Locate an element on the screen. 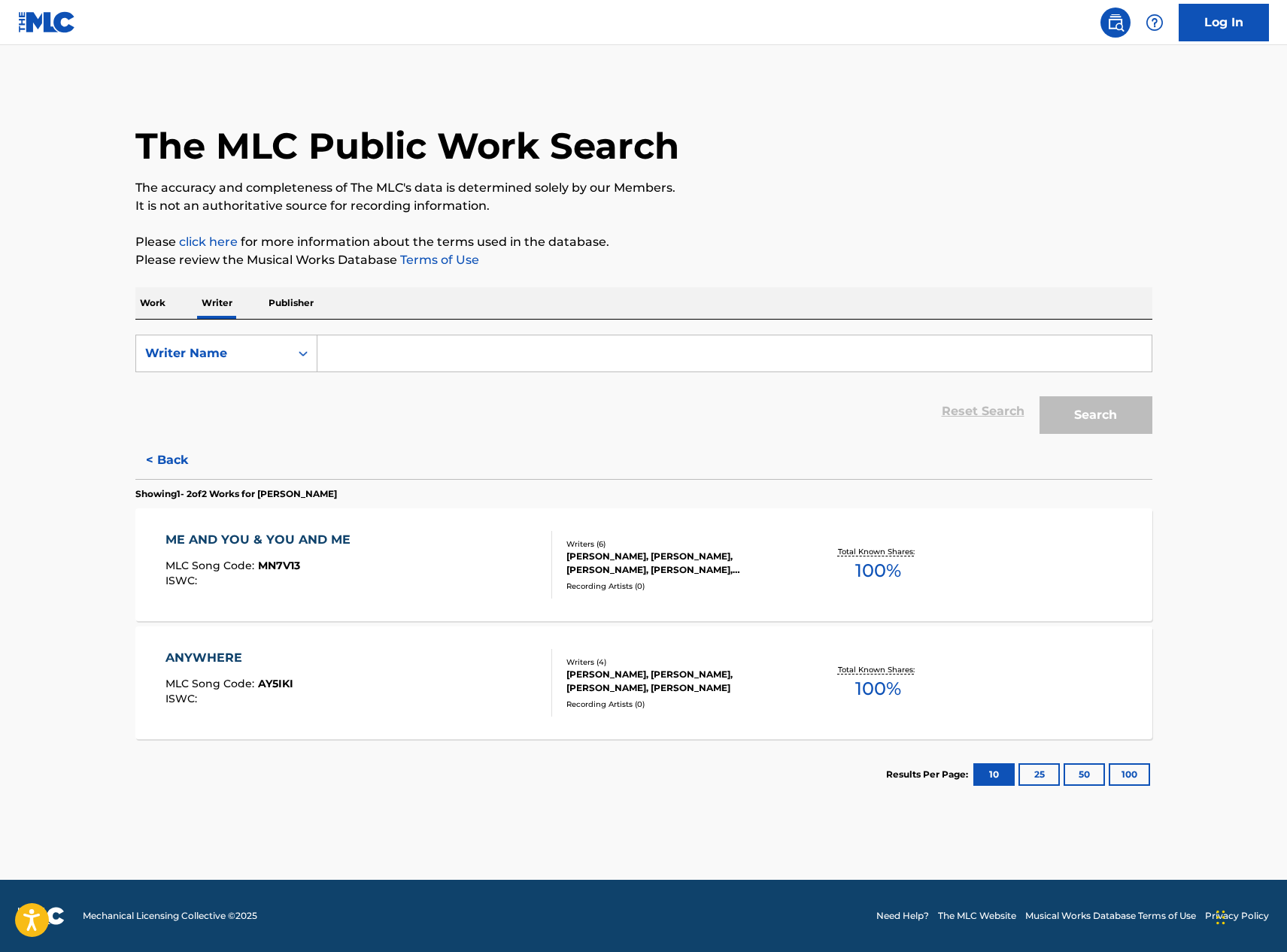 The width and height of the screenshot is (1287, 952). a: Need Help? is located at coordinates (902, 916).